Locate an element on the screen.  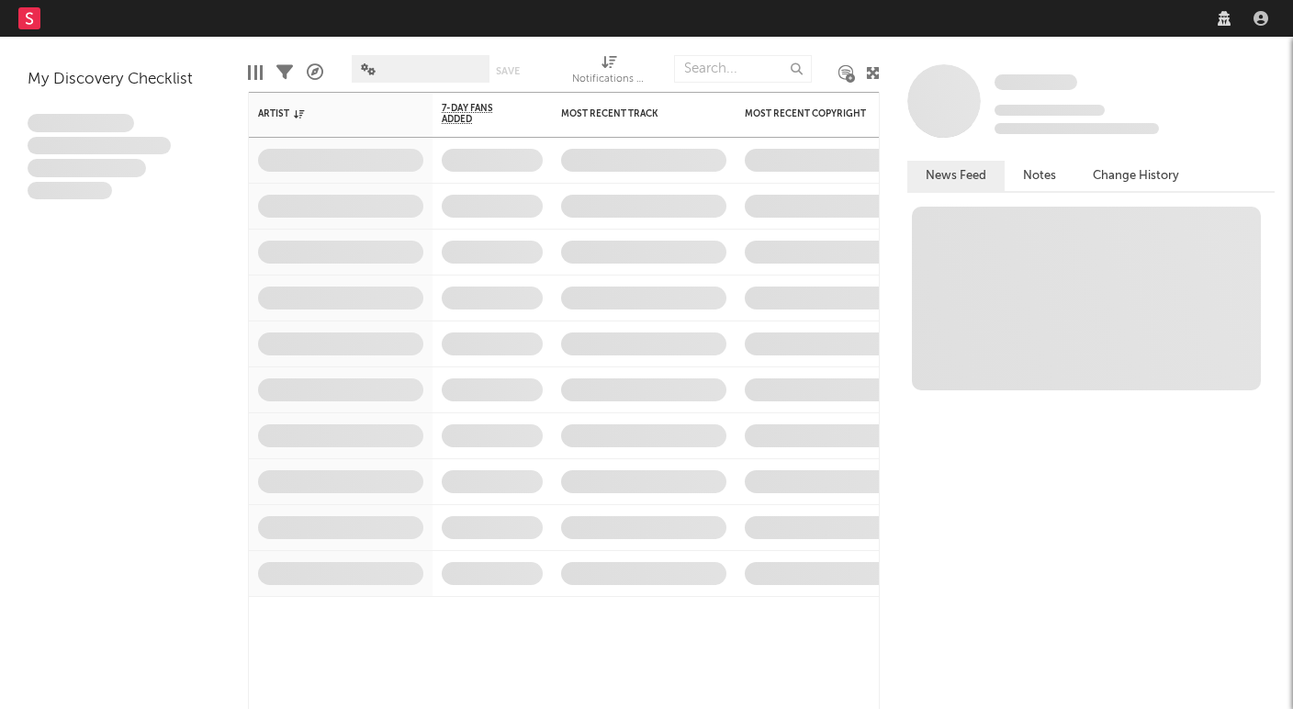
div: Most Recent Copyright is located at coordinates (814, 114).